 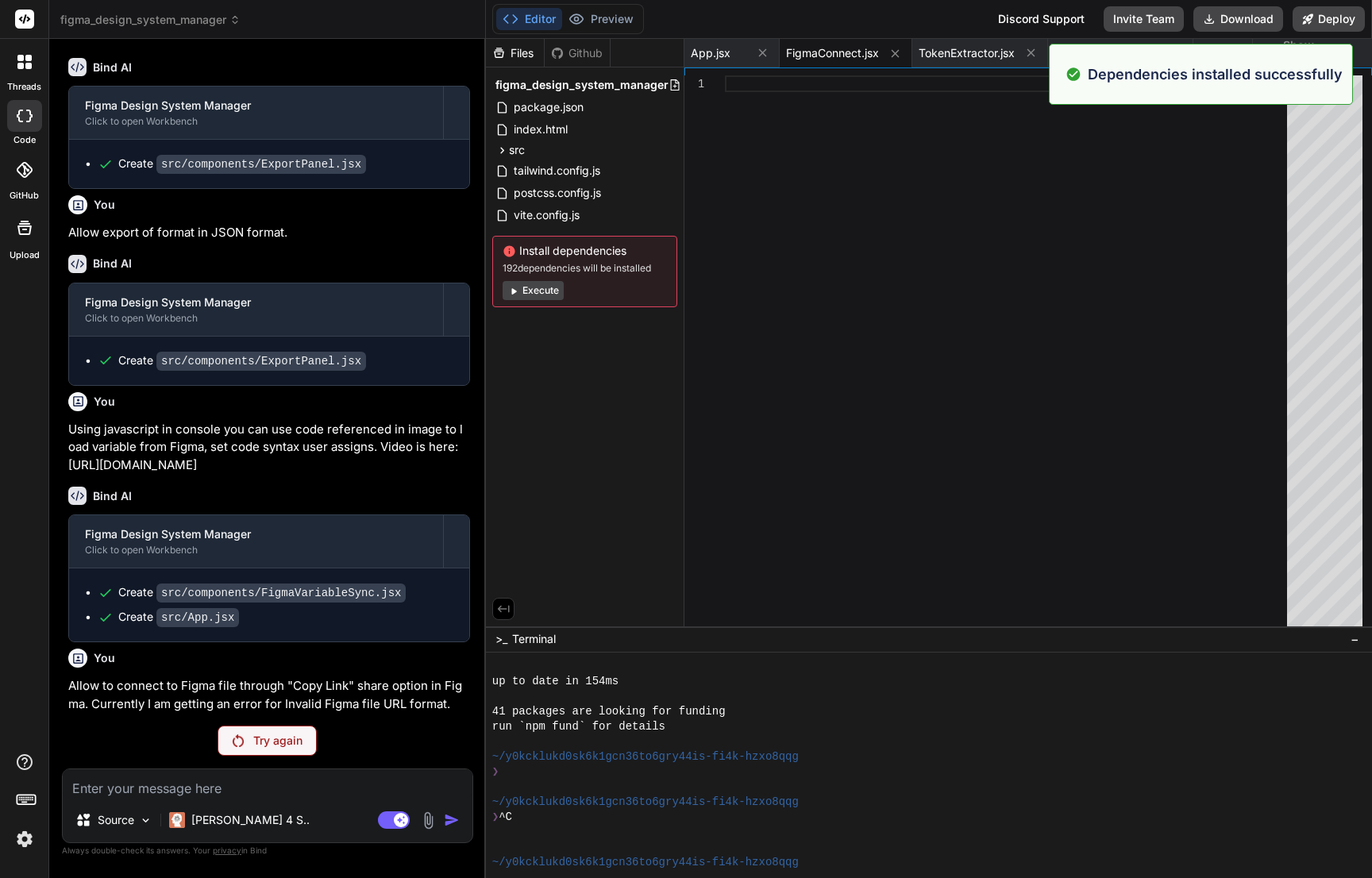 I want to click on button: Invite Team, so click(x=1144, y=19).